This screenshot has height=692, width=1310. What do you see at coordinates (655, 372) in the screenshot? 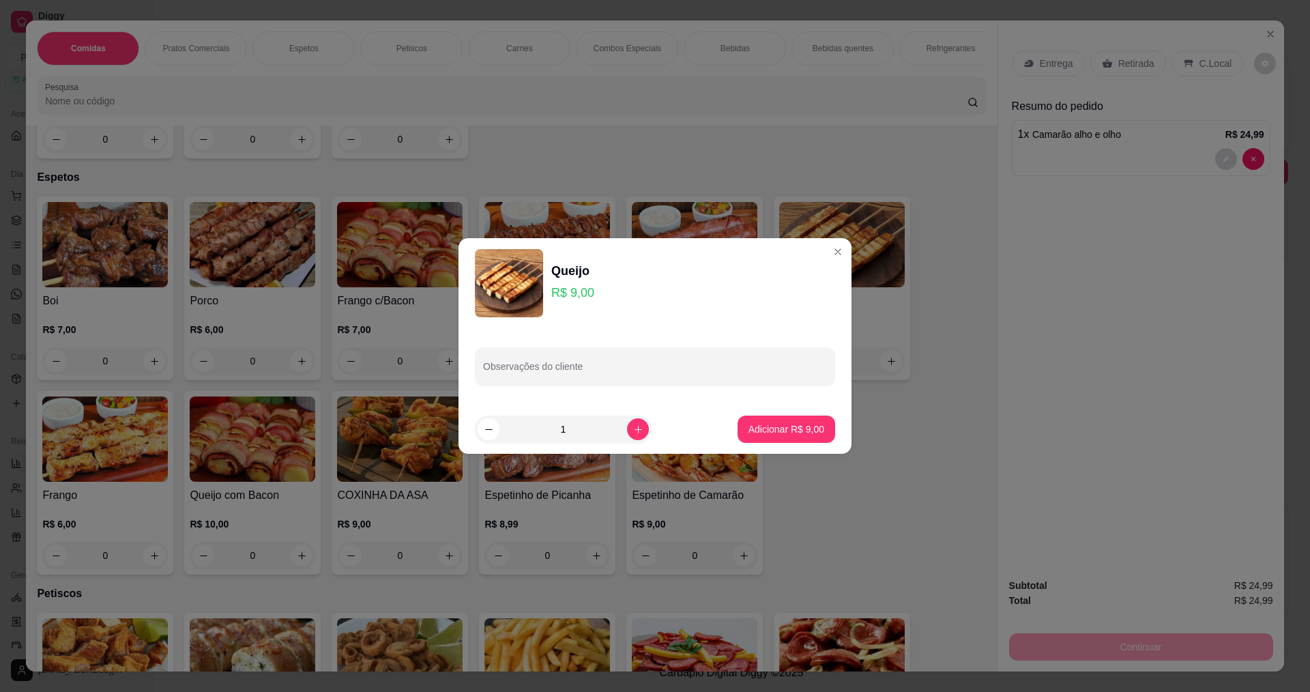
I see `input: Observações do cliente` at bounding box center [655, 372].